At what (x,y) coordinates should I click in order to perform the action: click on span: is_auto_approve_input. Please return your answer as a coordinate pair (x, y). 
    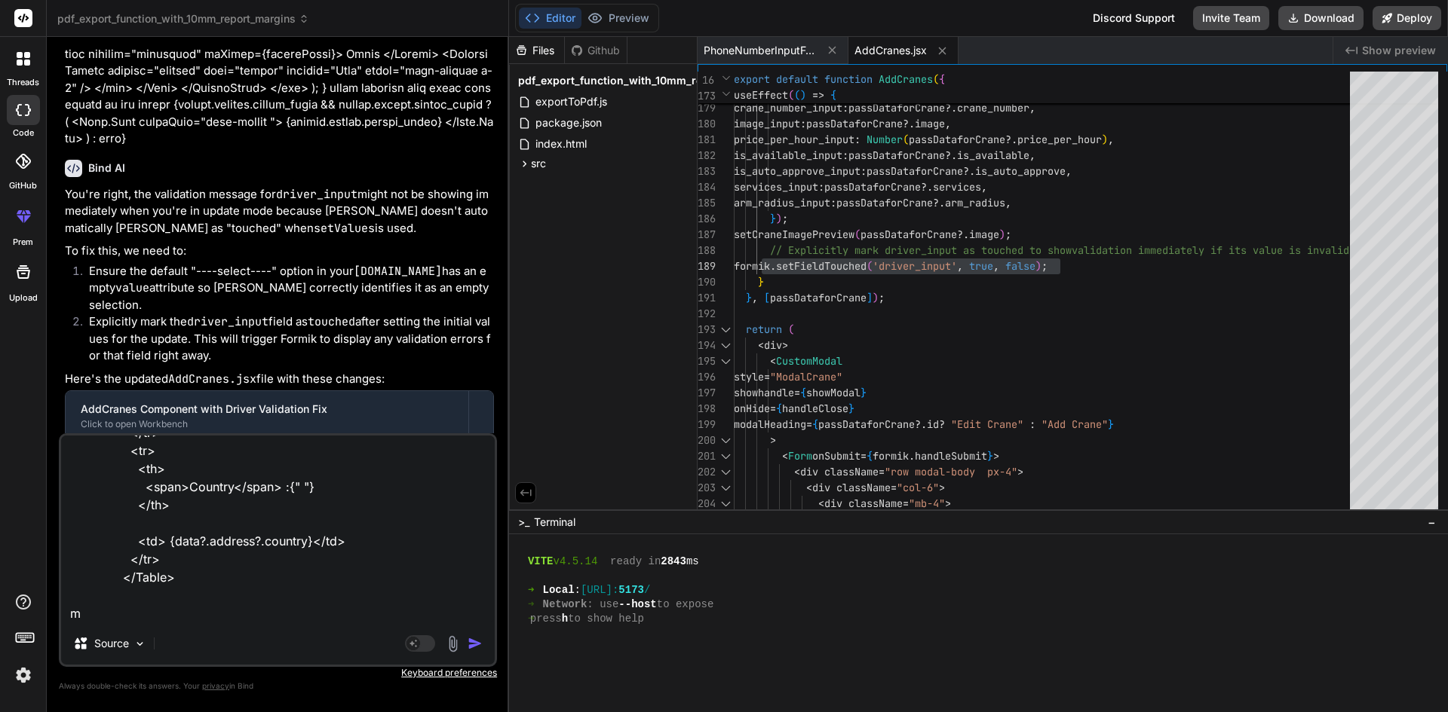
    Looking at the image, I should click on (797, 171).